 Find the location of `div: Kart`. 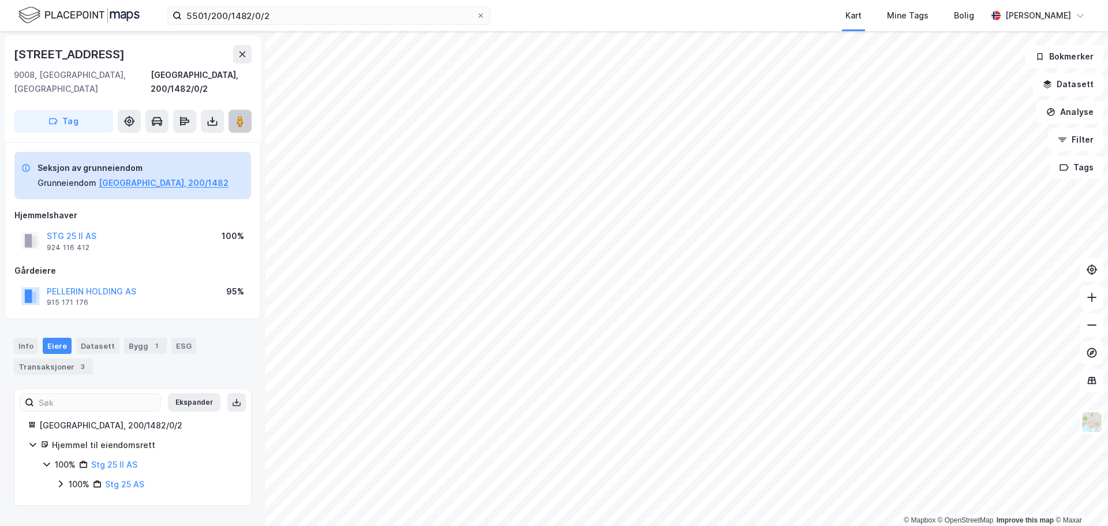

div: Kart is located at coordinates (854, 16).